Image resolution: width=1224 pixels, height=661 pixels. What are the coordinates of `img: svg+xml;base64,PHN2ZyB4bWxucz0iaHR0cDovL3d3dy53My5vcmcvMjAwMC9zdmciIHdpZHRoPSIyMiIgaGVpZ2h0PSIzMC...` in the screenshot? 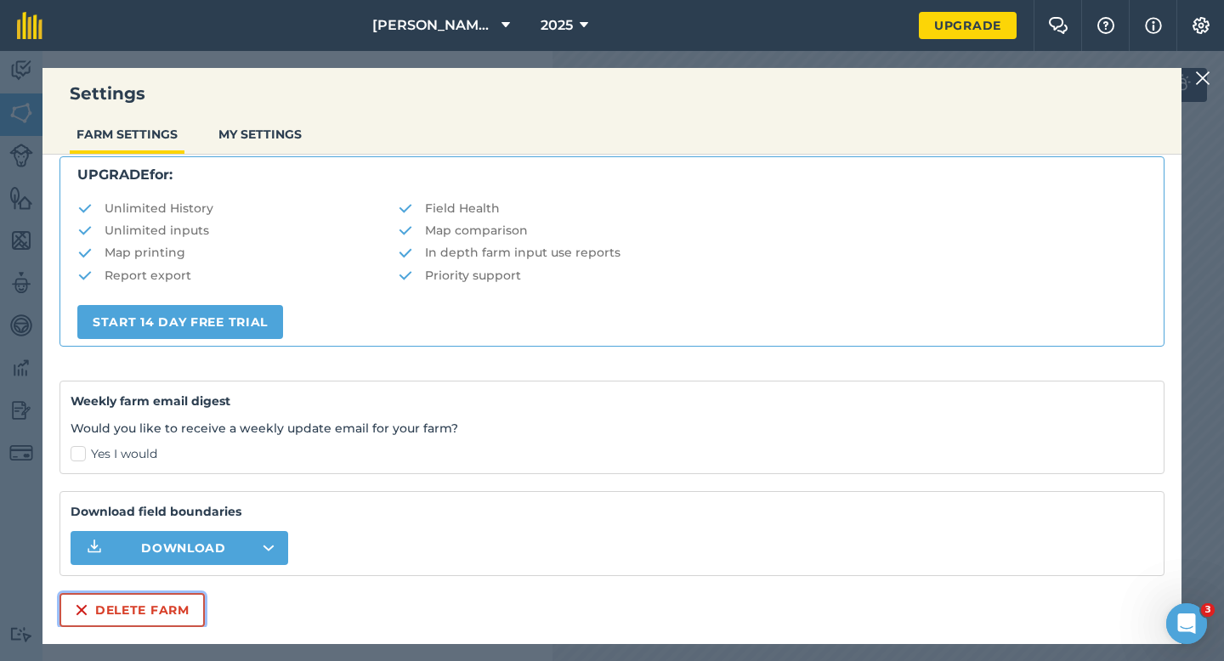 It's located at (1202, 78).